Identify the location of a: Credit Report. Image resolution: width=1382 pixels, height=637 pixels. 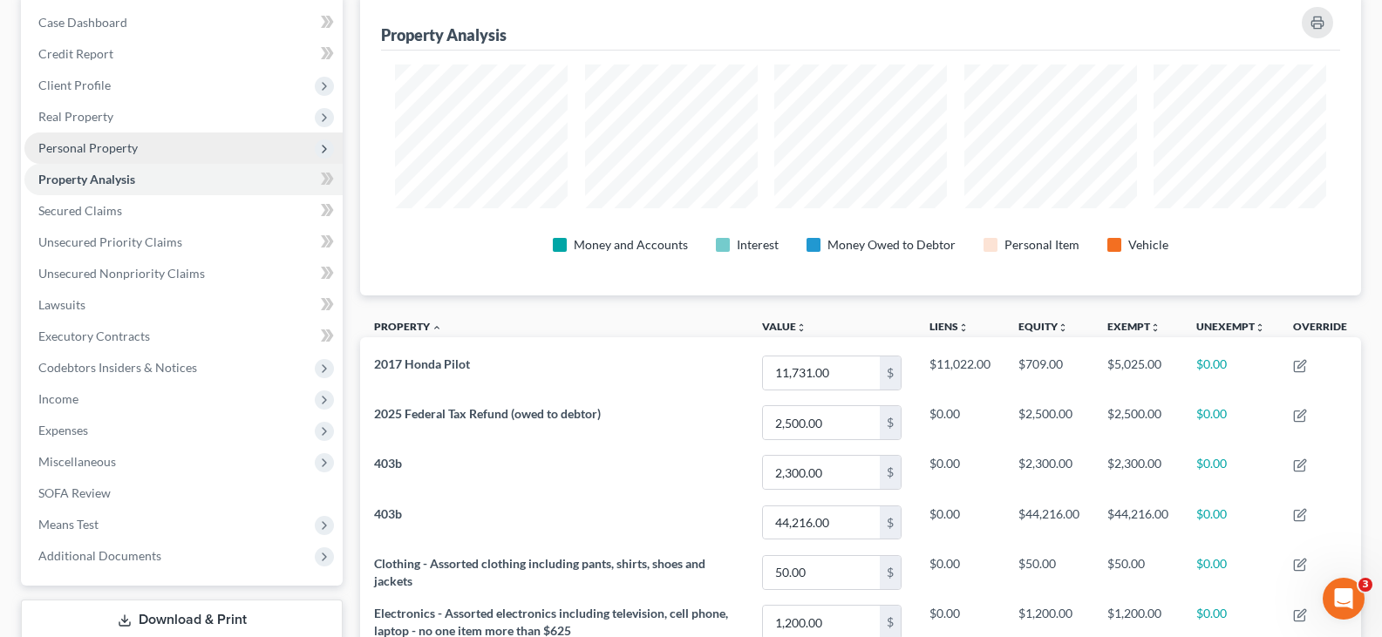
(183, 54).